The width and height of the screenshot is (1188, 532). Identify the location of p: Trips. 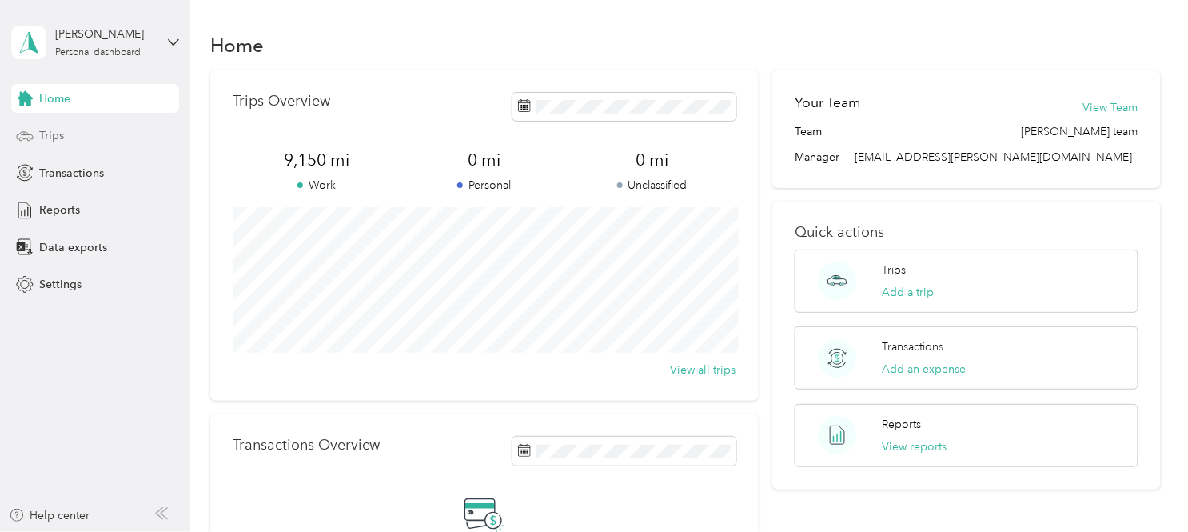
(895, 269).